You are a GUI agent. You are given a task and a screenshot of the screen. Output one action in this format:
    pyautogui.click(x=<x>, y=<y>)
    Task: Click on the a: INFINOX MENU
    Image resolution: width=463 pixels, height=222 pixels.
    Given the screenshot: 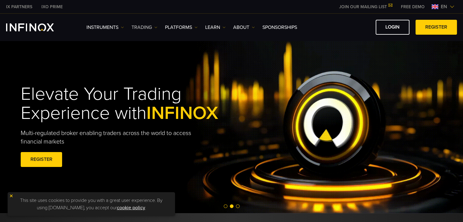 What is the action you would take?
    pyautogui.click(x=413, y=7)
    